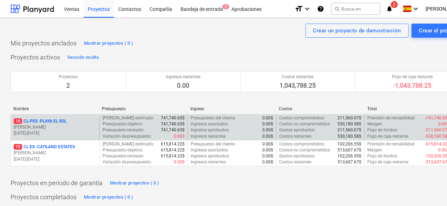 The width and height of the screenshot is (447, 206). What do you see at coordinates (296, 162) in the screenshot?
I see `p: Costos restantes :` at bounding box center [296, 162].